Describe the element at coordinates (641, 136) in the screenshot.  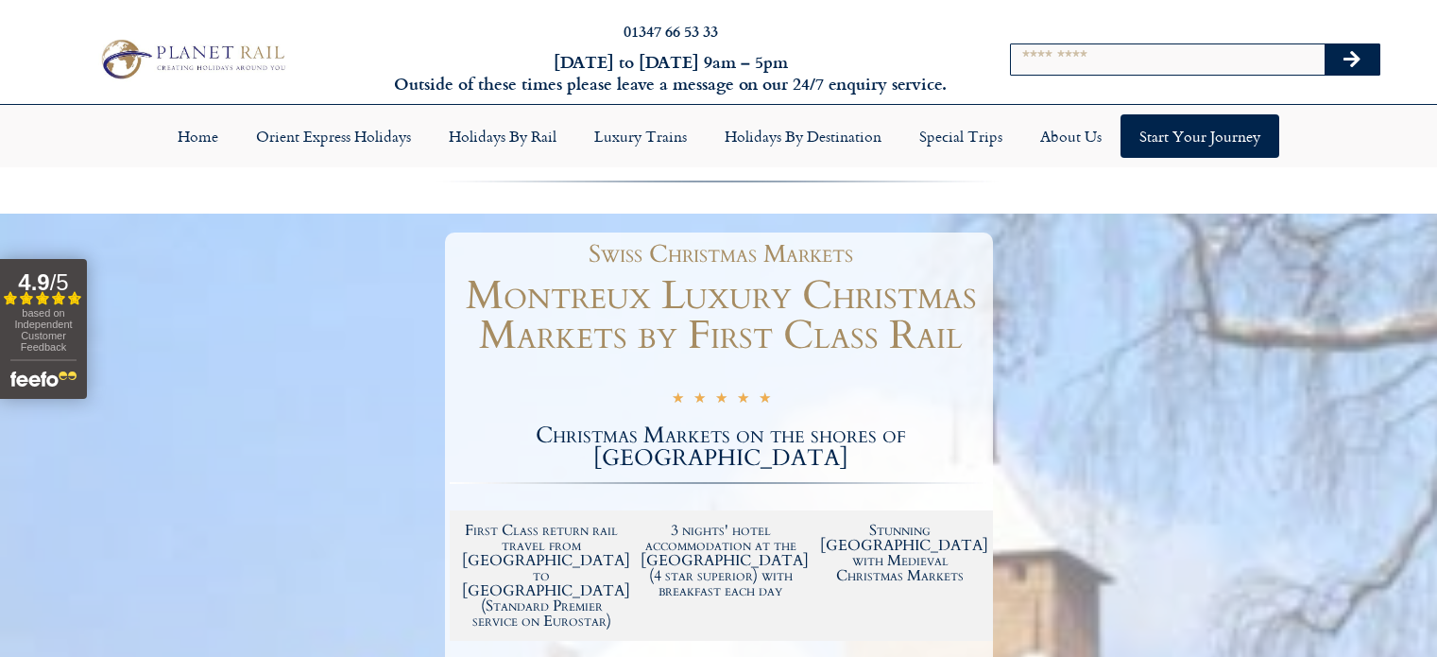
I see `a: Luxury Trains` at that location.